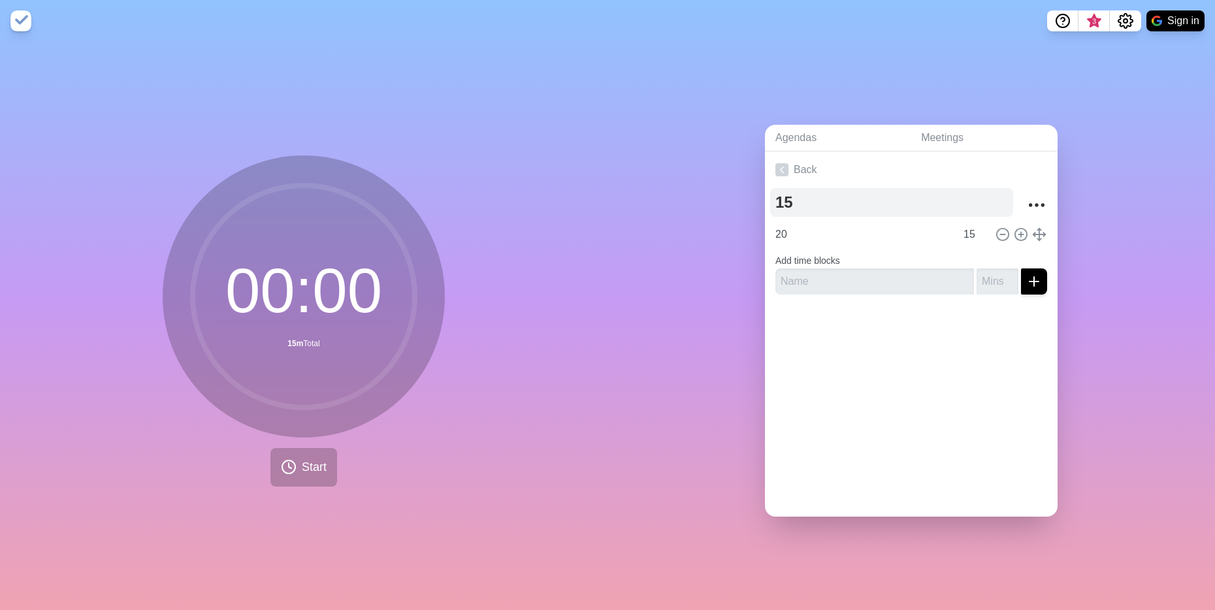 This screenshot has height=610, width=1215. Describe the element at coordinates (1063, 21) in the screenshot. I see `button: Help` at that location.